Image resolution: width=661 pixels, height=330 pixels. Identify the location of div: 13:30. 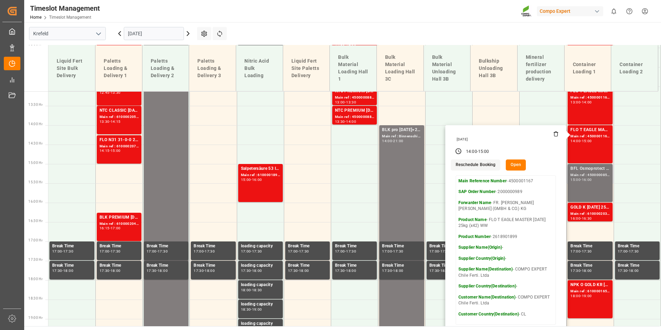
(115, 92).